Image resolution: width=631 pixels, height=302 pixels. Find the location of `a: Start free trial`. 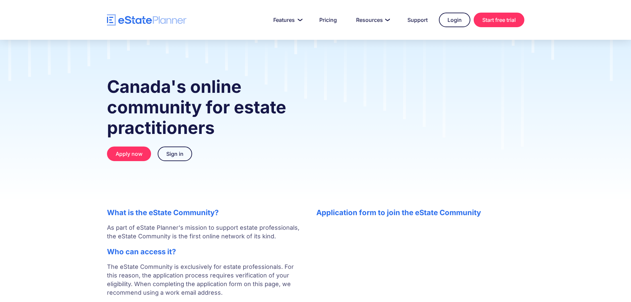

a: Start free trial is located at coordinates (499, 20).